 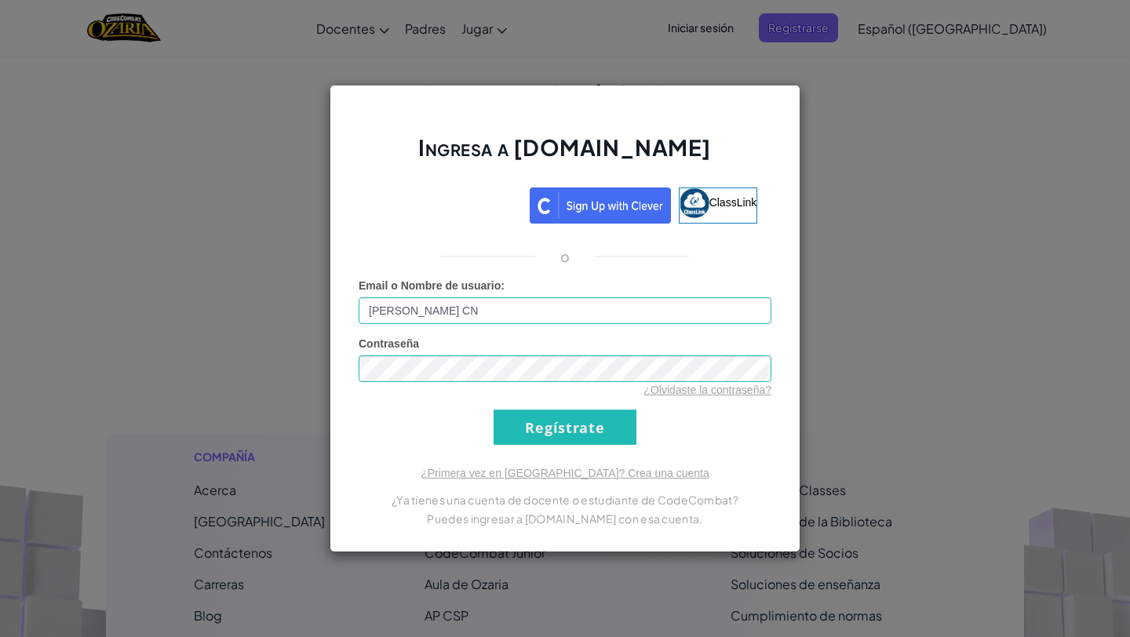 I want to click on img: clever_sso_button@2x.png, so click(x=601, y=206).